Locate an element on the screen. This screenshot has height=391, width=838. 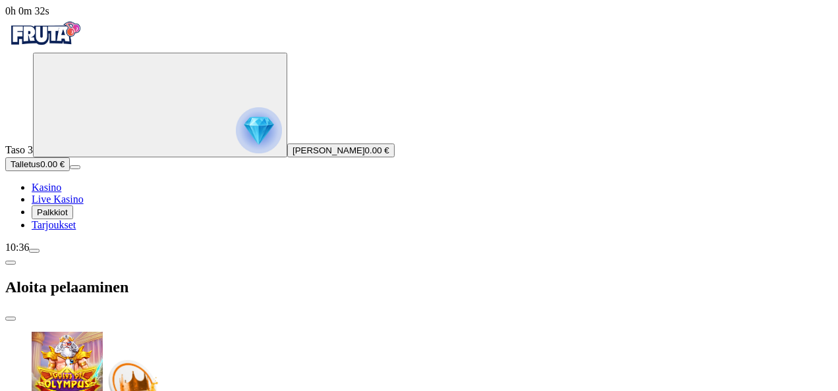
h2: Aloita pelaaminen is located at coordinates (419, 287).